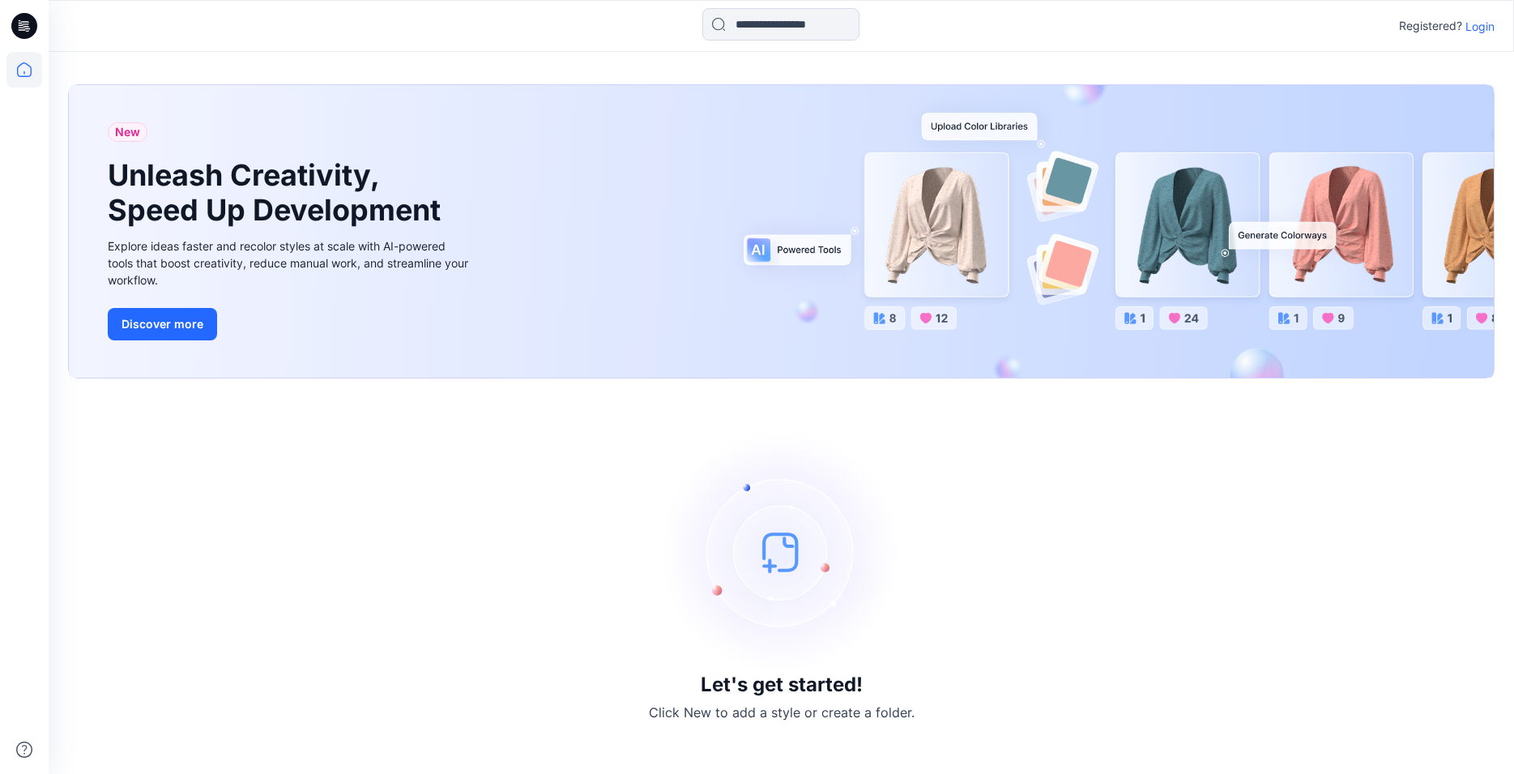 The image size is (1514, 774). I want to click on h1: Unleash Creativity, Speed Up Development, so click(278, 193).